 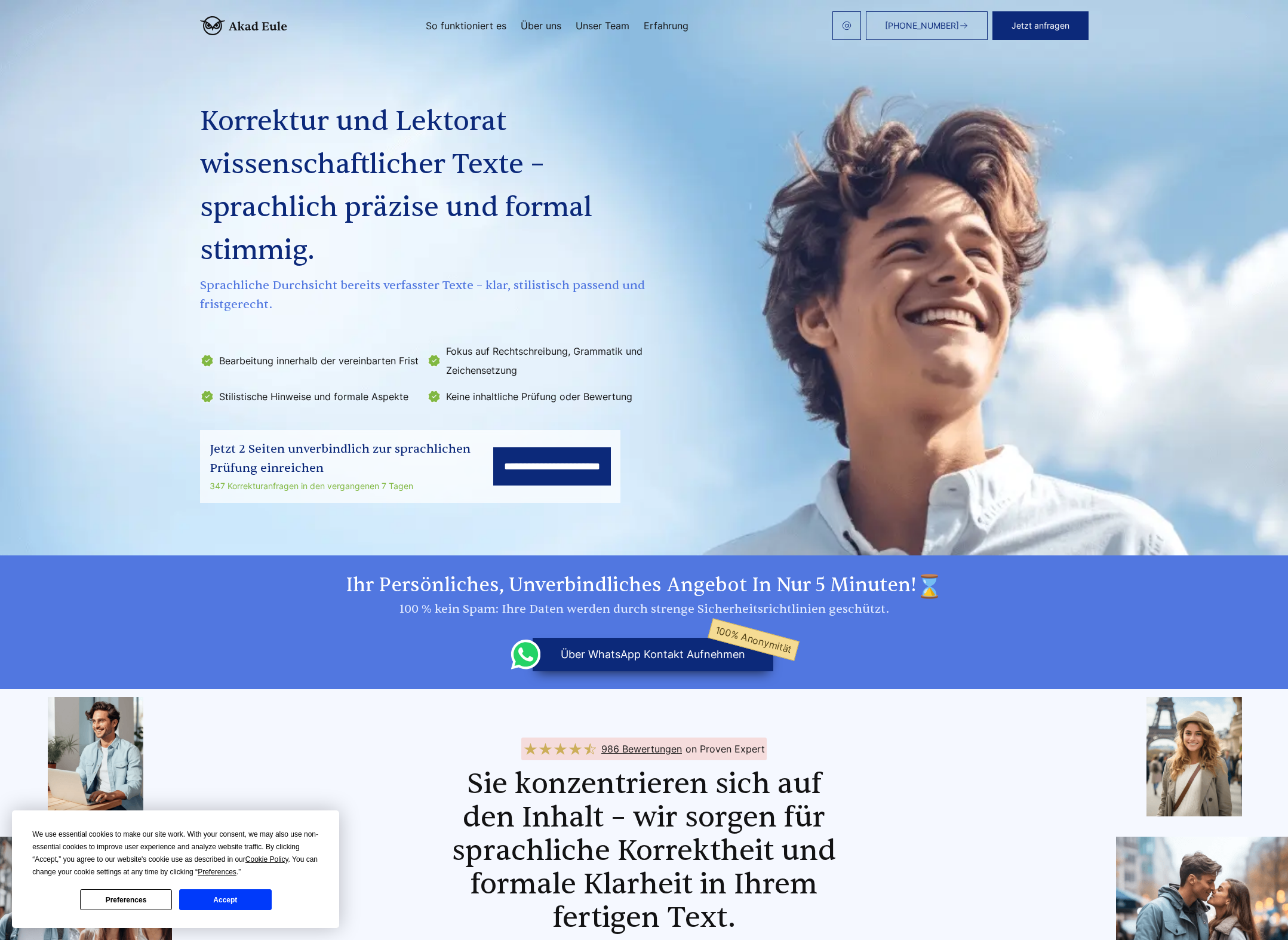 What do you see at coordinates (1194, 757) in the screenshot?
I see `img: img6` at bounding box center [1194, 757].